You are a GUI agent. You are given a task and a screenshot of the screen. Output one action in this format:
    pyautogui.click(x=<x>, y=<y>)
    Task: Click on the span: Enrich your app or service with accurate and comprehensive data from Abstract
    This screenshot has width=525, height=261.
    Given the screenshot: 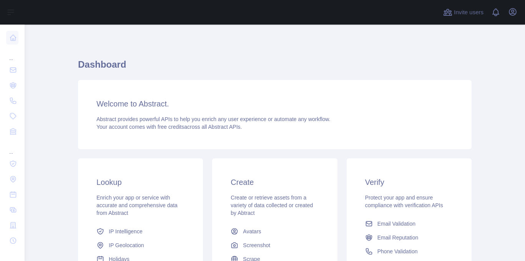 What is the action you would take?
    pyautogui.click(x=137, y=205)
    